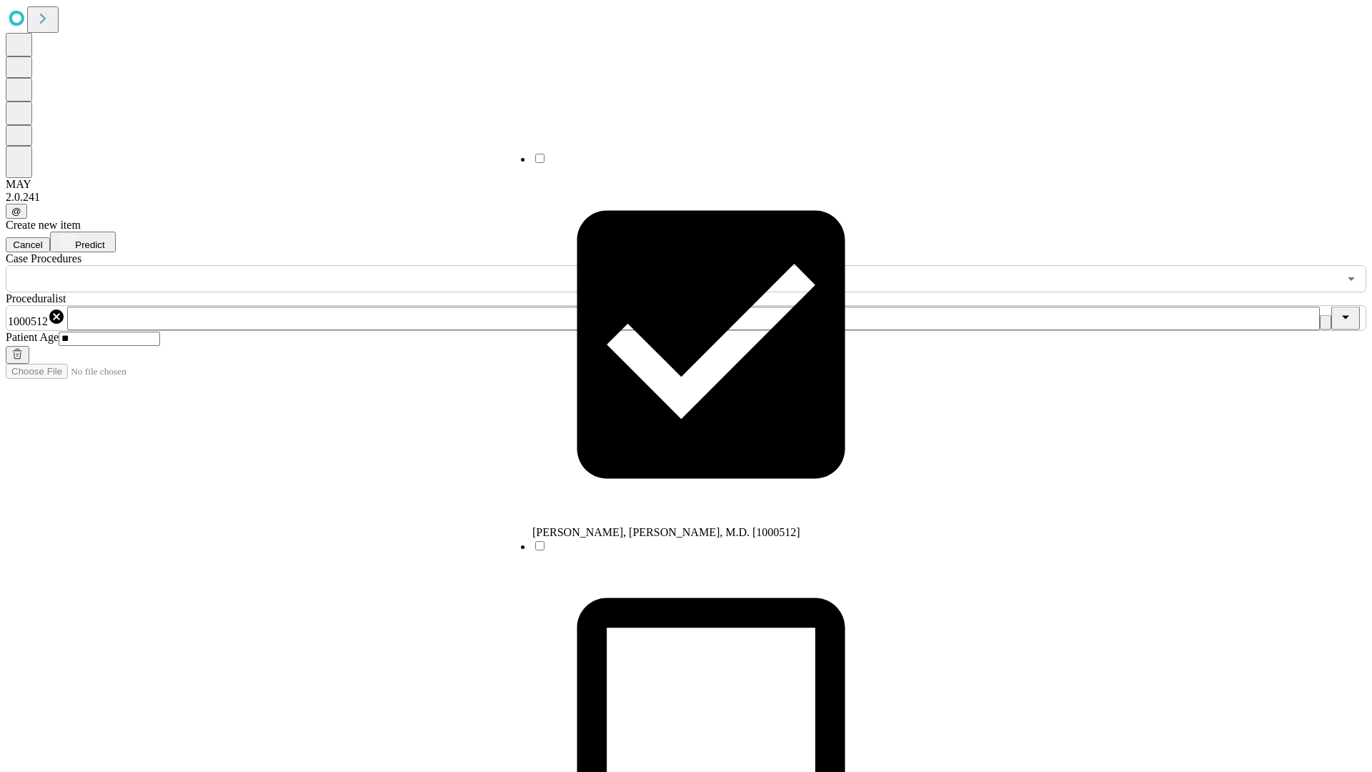  I want to click on button: Open, so click(1351, 279).